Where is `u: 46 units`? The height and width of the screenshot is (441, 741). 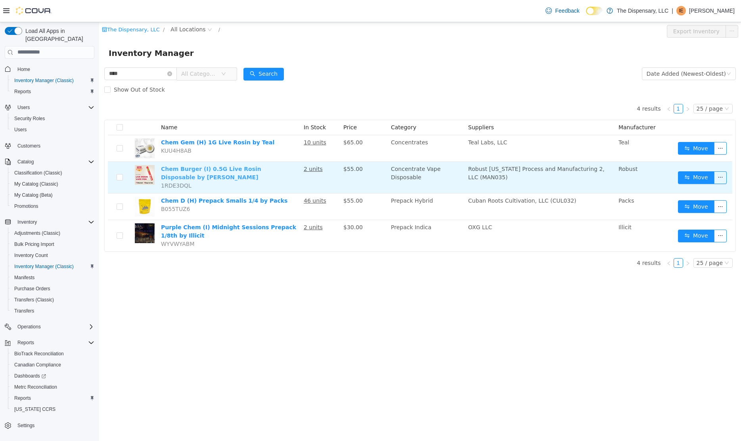 u: 46 units is located at coordinates (216, 179).